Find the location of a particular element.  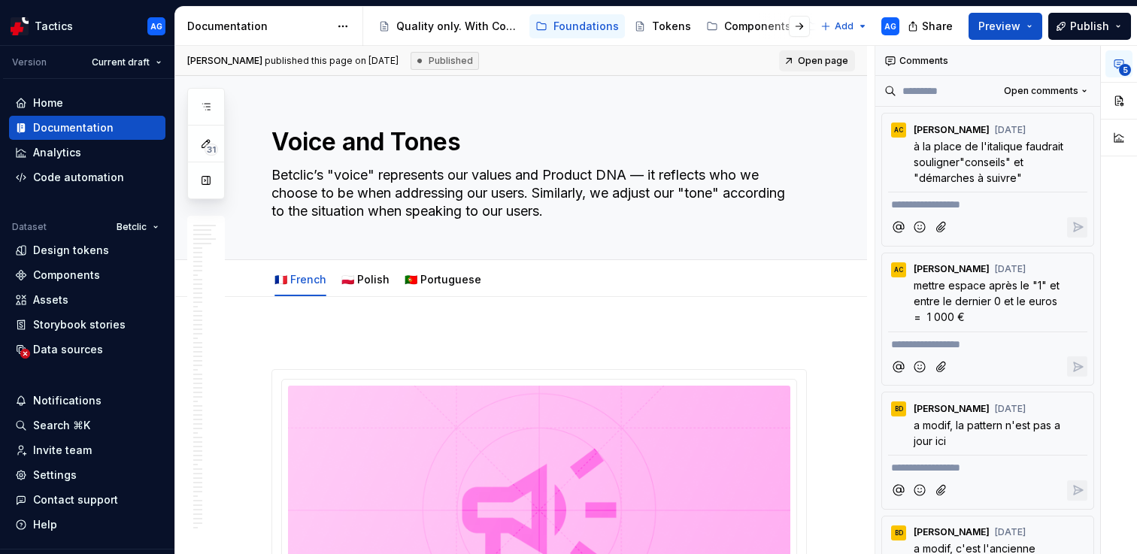

a: Invite team is located at coordinates (87, 451).